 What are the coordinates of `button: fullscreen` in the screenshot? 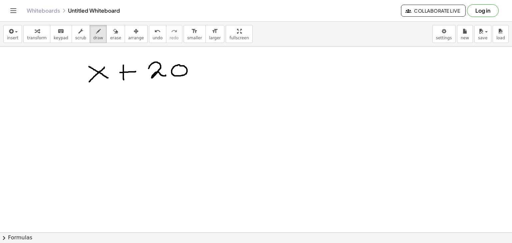 It's located at (239, 34).